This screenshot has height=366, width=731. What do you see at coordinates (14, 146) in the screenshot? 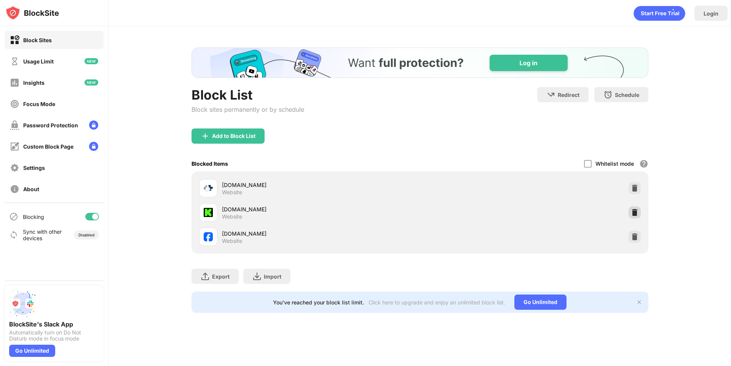
I see `img: customize-block-page-off.svg` at bounding box center [14, 146].